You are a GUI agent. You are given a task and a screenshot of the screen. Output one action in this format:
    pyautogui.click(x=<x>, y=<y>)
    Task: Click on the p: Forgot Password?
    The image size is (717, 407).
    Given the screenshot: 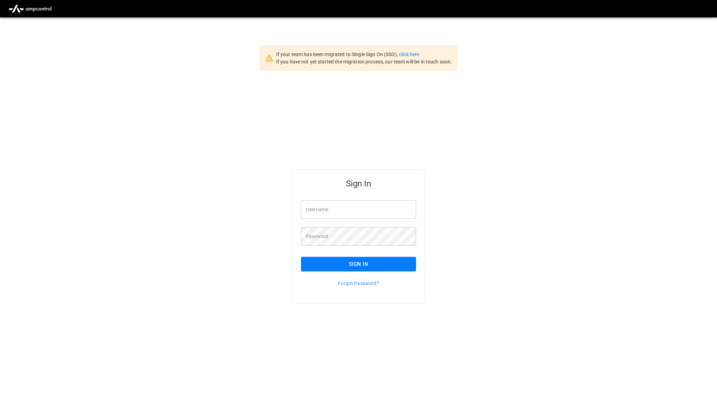 What is the action you would take?
    pyautogui.click(x=359, y=284)
    